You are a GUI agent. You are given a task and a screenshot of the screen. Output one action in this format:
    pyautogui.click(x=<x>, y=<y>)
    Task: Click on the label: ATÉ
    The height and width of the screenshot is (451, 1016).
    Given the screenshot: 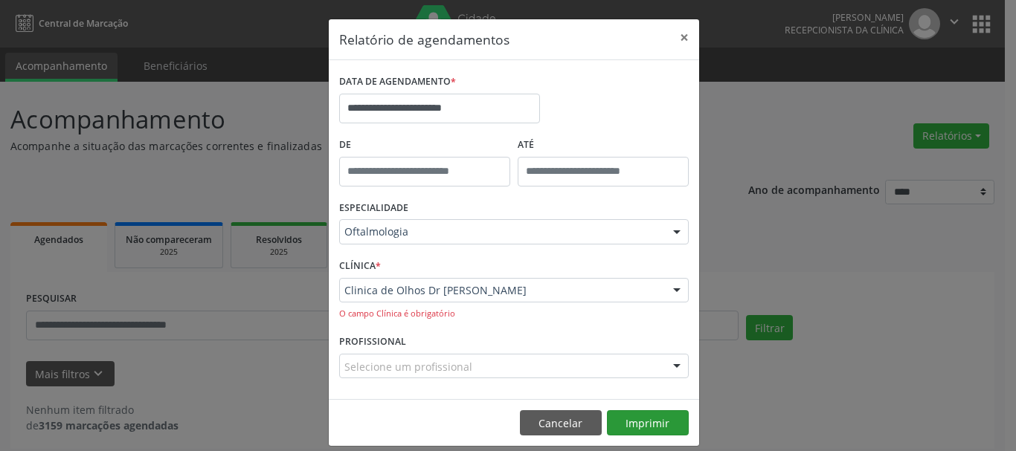 What is the action you would take?
    pyautogui.click(x=603, y=145)
    